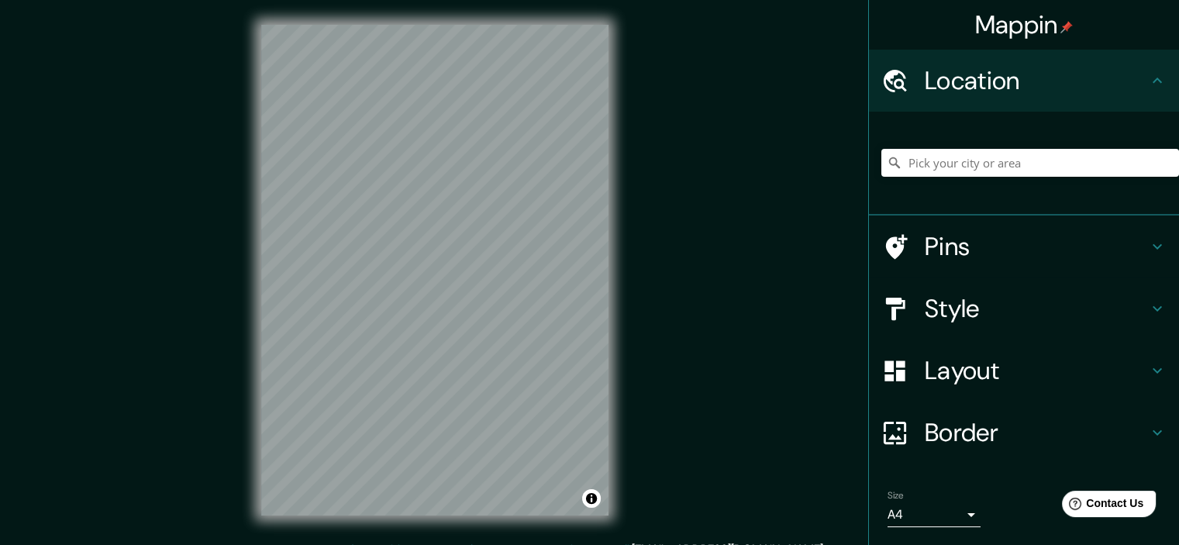 The image size is (1179, 545). What do you see at coordinates (1036, 432) in the screenshot?
I see `h4: Border` at bounding box center [1036, 432].